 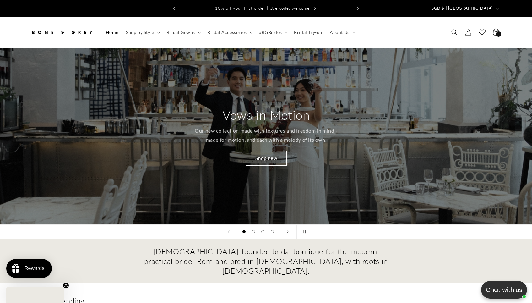 I want to click on button: Close teaser, so click(x=66, y=285).